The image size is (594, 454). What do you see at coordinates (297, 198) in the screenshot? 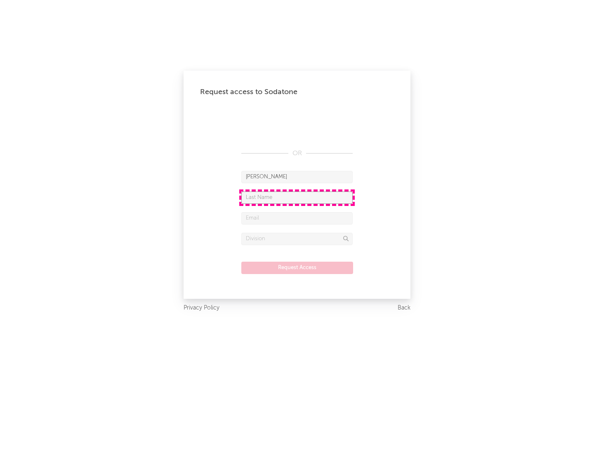
I see `input: Last Name` at bounding box center [297, 198].